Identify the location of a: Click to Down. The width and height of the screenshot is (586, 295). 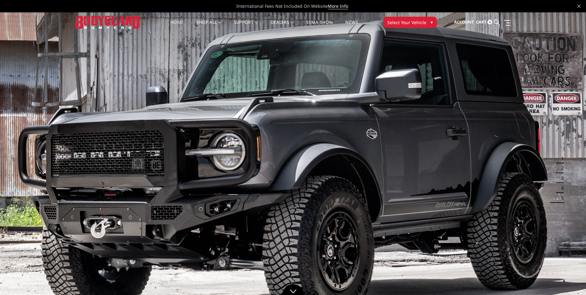
(293, 289).